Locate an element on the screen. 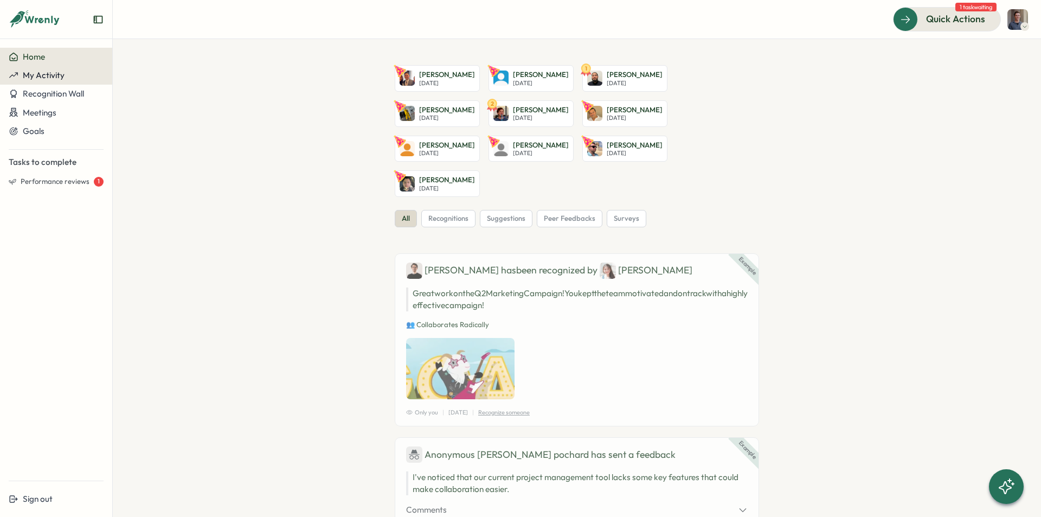 The height and width of the screenshot is (517, 1041). img: Ronald Santilla is located at coordinates (501, 78).